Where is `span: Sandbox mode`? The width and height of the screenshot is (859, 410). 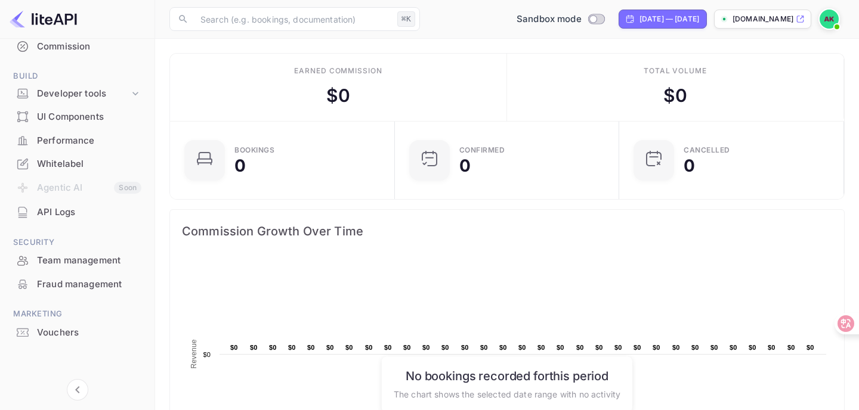
span: Sandbox mode is located at coordinates (549, 19).